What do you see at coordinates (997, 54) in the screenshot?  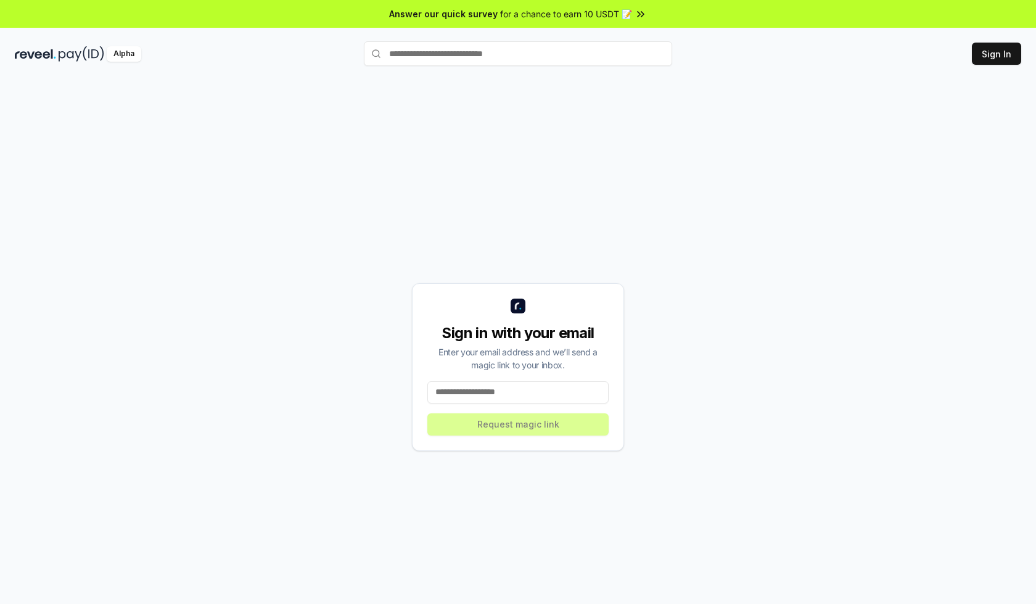 I see `button: Sign In` at bounding box center [997, 54].